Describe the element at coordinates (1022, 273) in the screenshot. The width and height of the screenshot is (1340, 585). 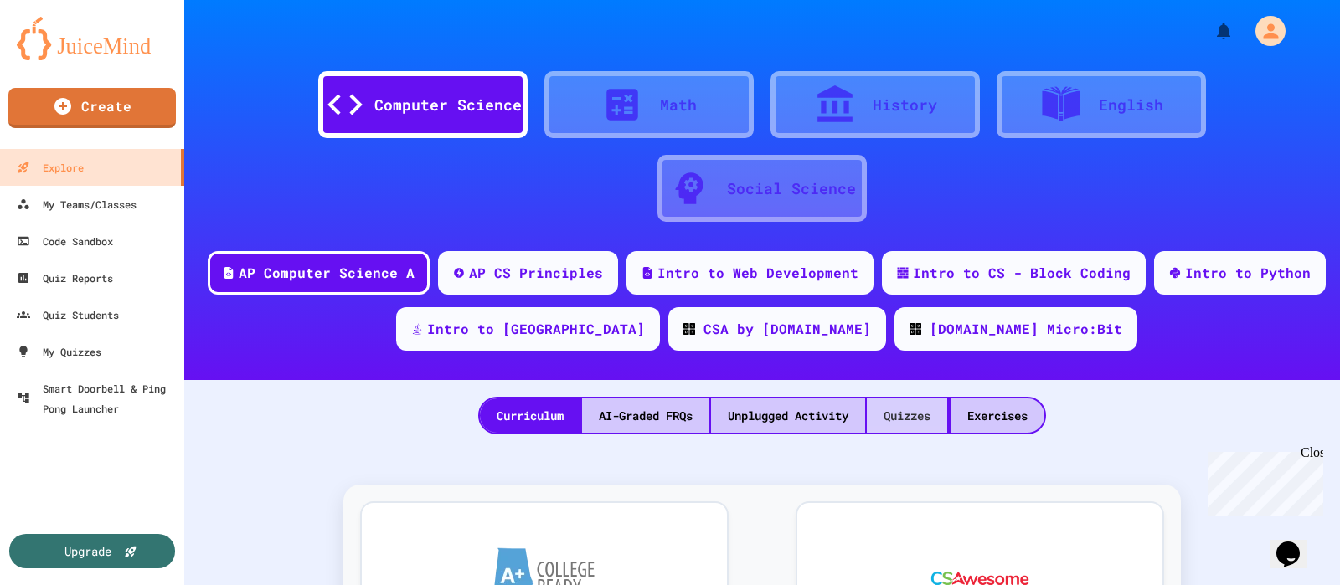
I see `div: Intro to CS - Block Coding` at that location.